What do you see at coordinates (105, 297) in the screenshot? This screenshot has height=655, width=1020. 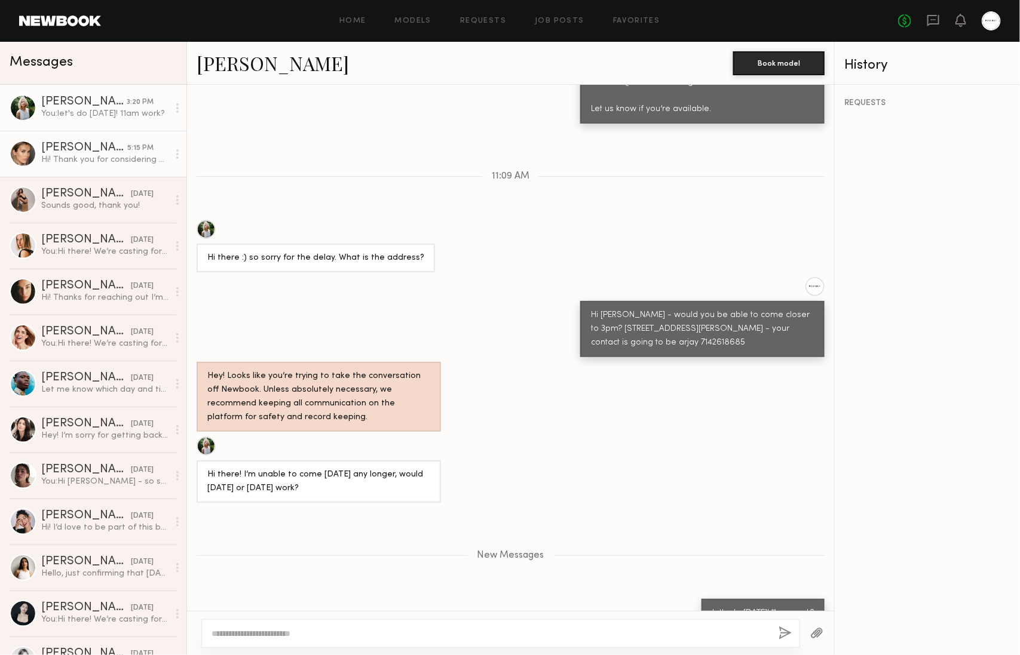 I see `div: Hi! Thanks for reaching out I’m not in the city I’ll be in a week… would love to be part of this ...` at bounding box center [105, 297].